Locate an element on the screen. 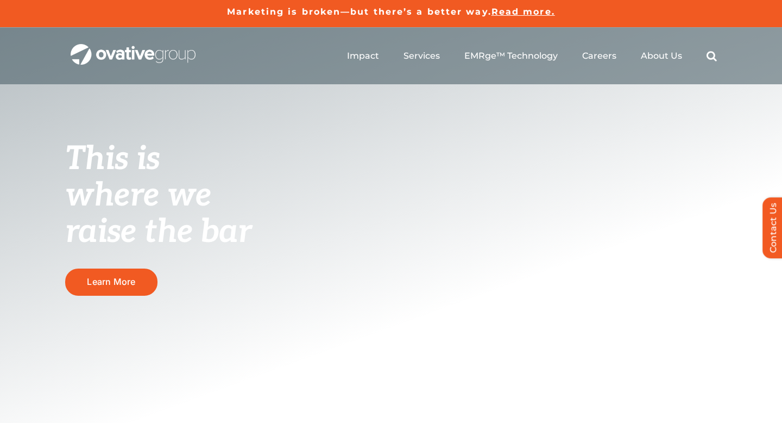 The image size is (782, 423). a: Learn More is located at coordinates (111, 281).